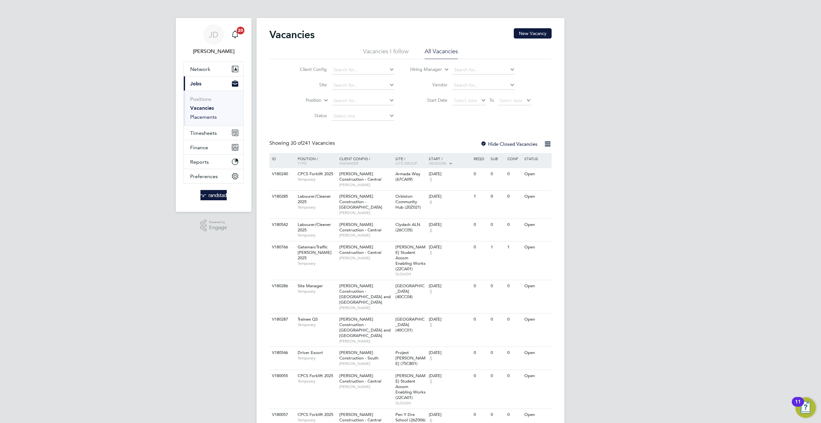 This screenshot has width=821, height=423. Describe the element at coordinates (303, 100) in the screenshot. I see `label: Position` at that location.